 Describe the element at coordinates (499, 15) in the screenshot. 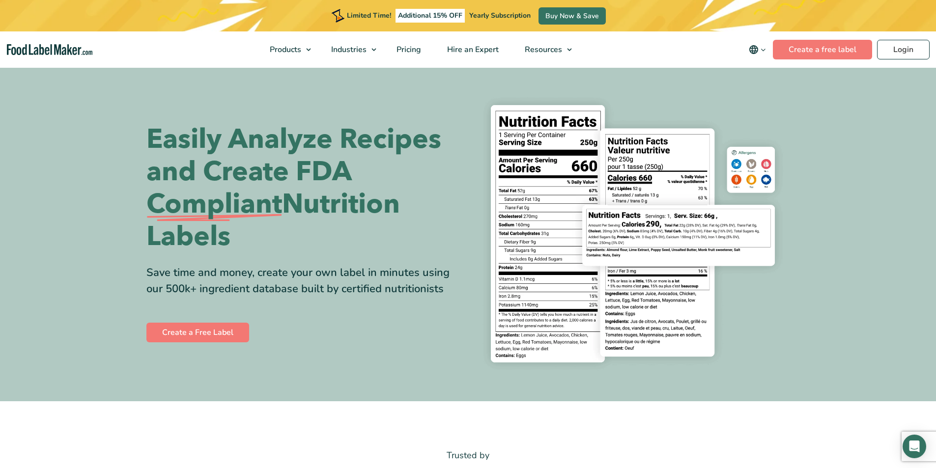

I see `span: Yearly Subscription` at that location.